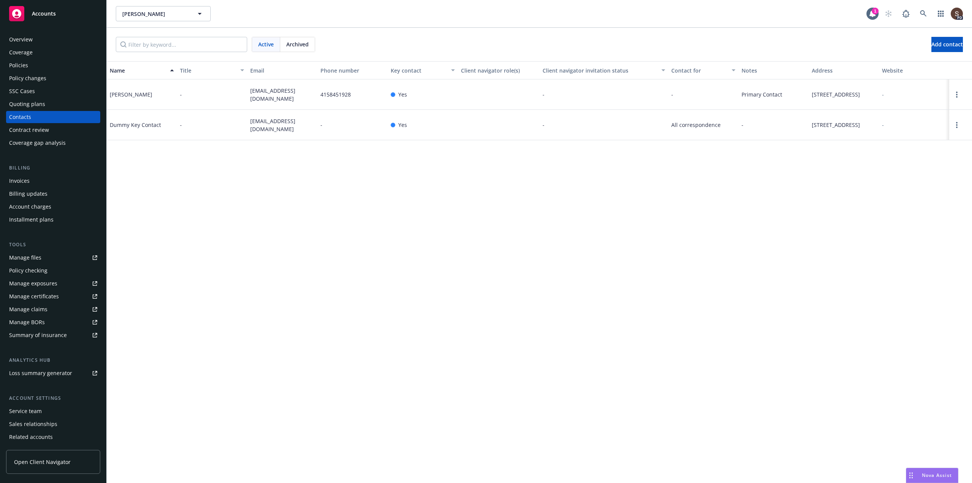 The height and width of the screenshot is (483, 972). I want to click on a: Start snowing, so click(889, 14).